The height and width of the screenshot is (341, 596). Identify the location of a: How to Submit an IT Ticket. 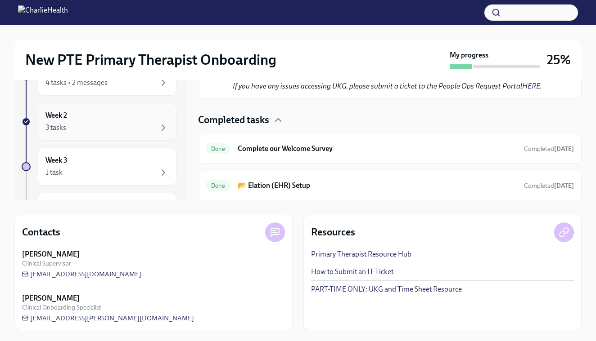
(352, 272).